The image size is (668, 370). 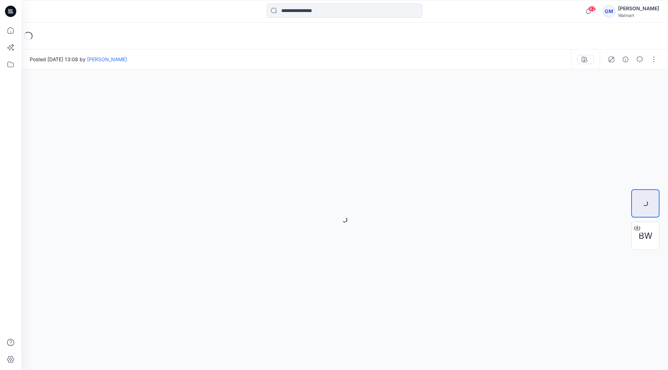 I want to click on div: GM, so click(x=609, y=11).